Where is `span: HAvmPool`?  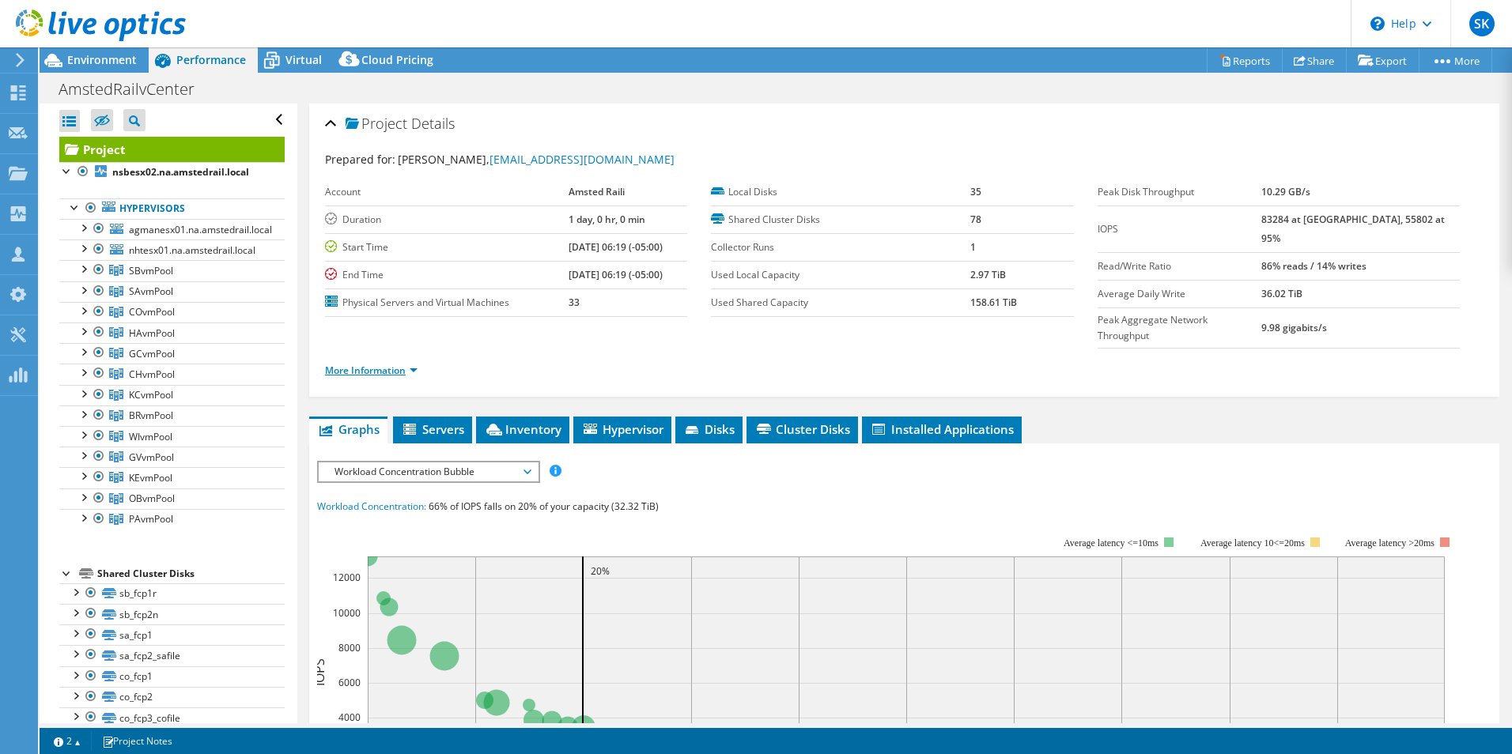 span: HAvmPool is located at coordinates (152, 333).